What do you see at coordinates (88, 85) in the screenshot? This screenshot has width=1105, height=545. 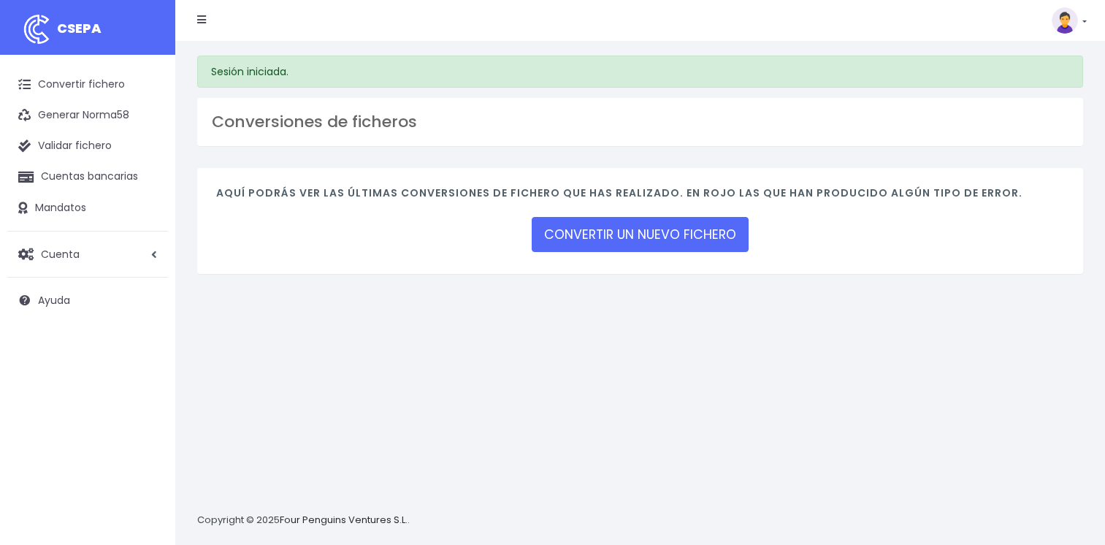 I see `a: Convertir fichero` at bounding box center [88, 85].